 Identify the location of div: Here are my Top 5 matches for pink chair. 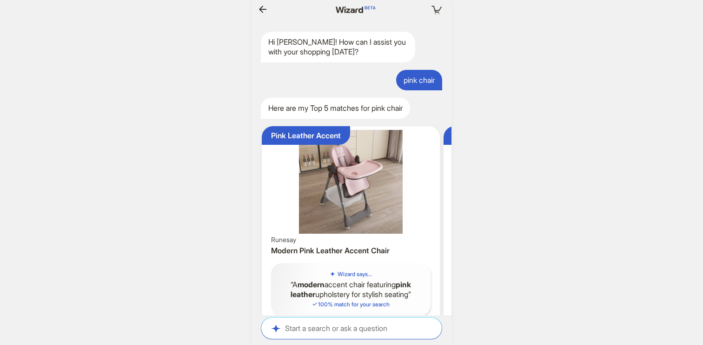
(335, 108).